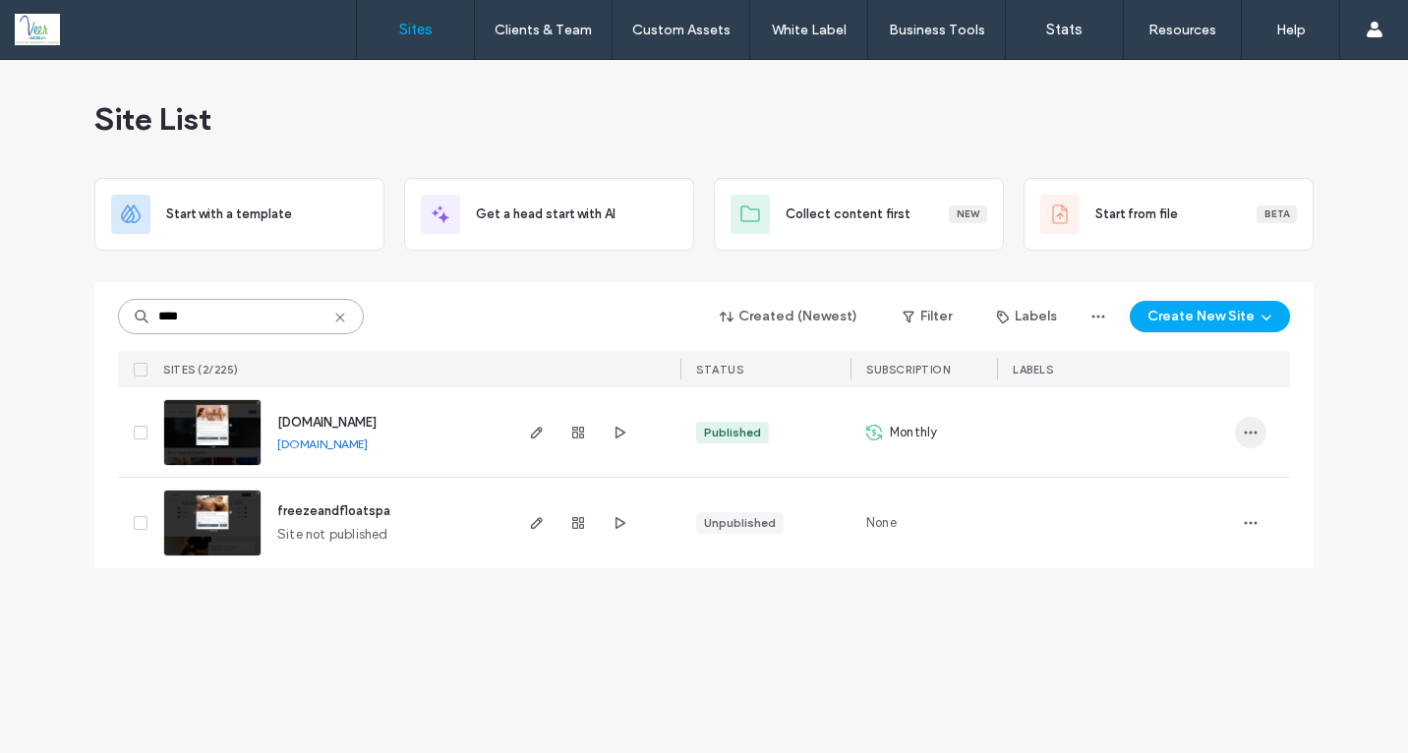 This screenshot has height=753, width=1408. What do you see at coordinates (913, 433) in the screenshot?
I see `span: Monthly` at bounding box center [913, 433].